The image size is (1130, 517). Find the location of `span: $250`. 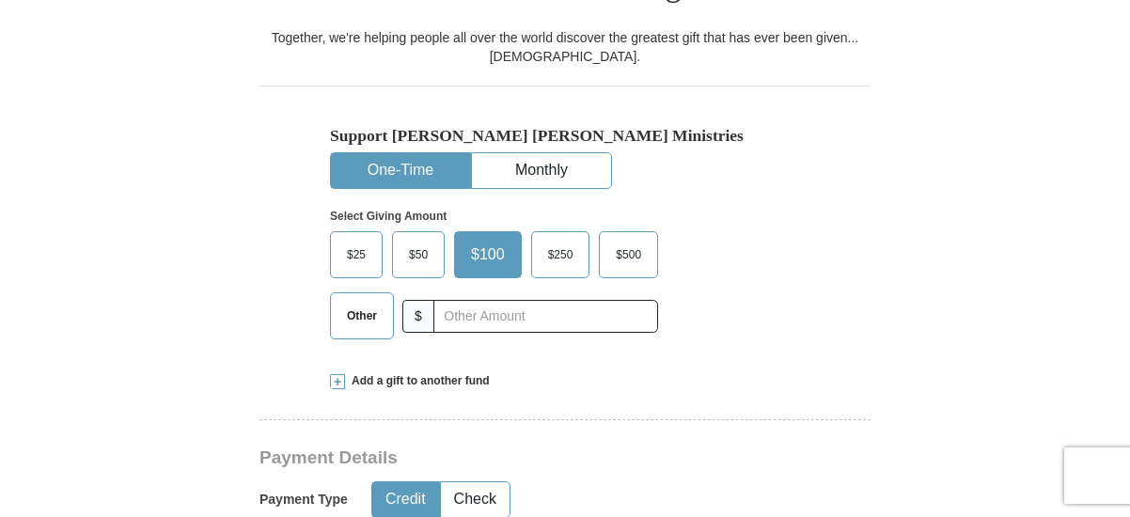

span: $250 is located at coordinates (560, 255).